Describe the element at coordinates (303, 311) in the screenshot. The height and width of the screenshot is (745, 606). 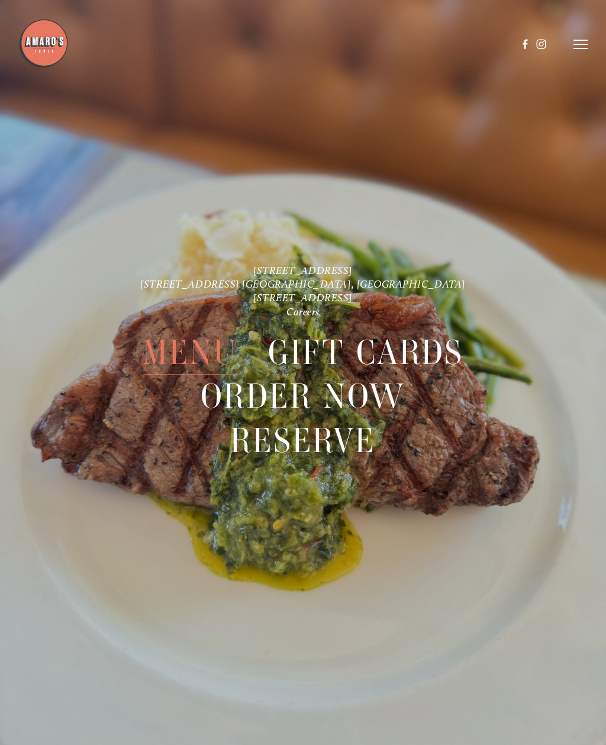
I see `a: Careers` at that location.